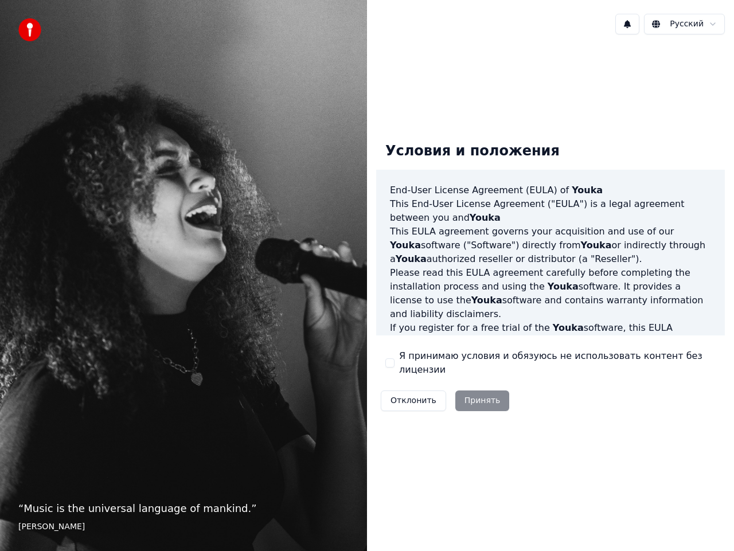  I want to click on label: Я принимаю условия и обязуюсь не использовать контент без лицензии, so click(557, 363).